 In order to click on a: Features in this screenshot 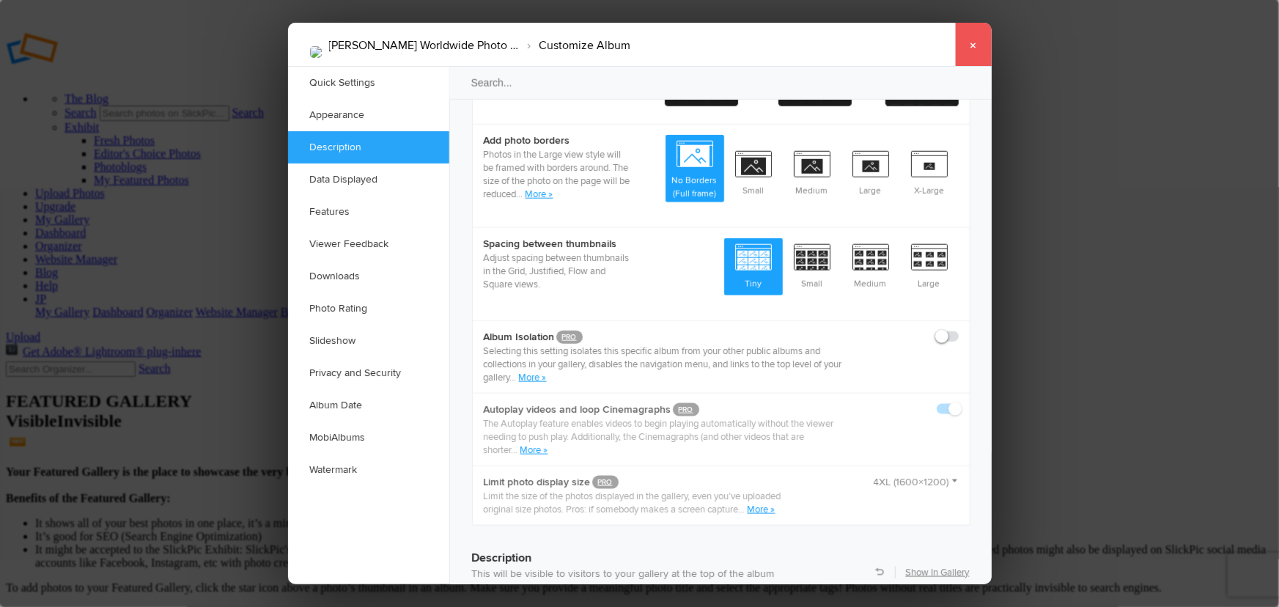, I will do `click(369, 212)`.